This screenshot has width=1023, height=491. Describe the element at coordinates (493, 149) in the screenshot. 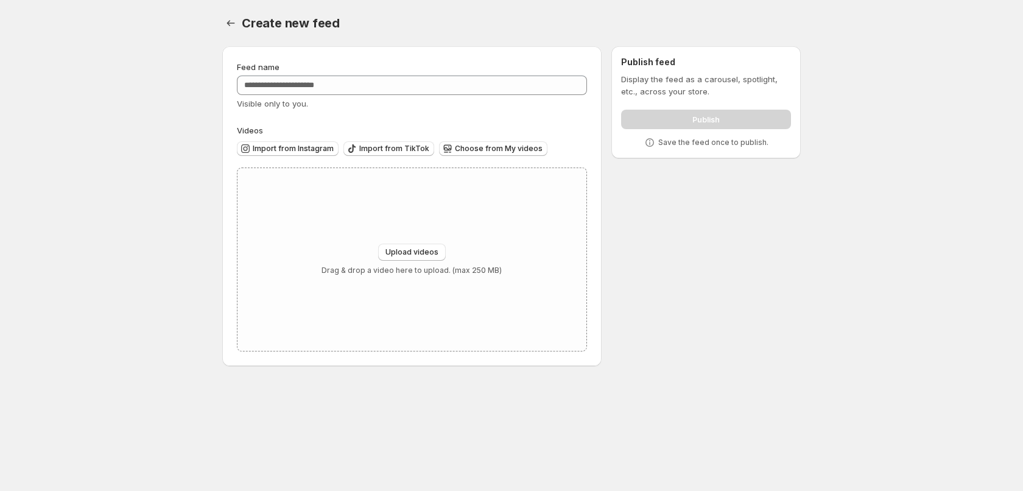

I see `button: Choose from My videos` at that location.